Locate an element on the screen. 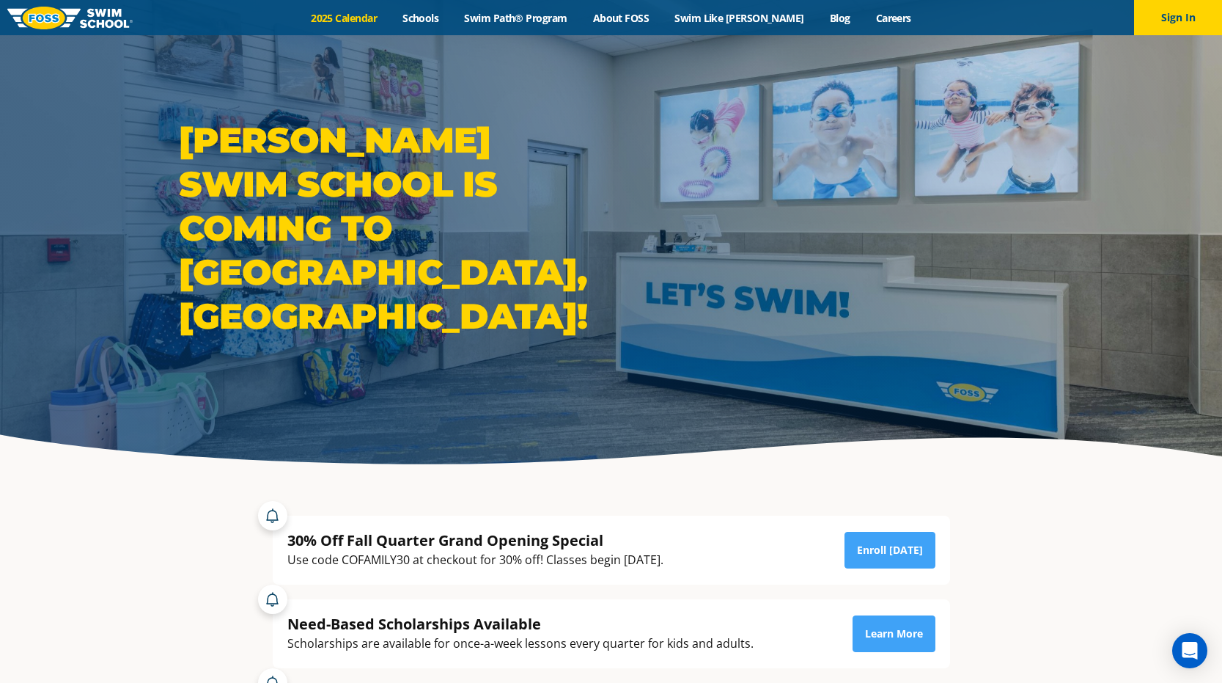  div: 30% Off Fall Quarter Grand Opening Special is located at coordinates (475, 540).